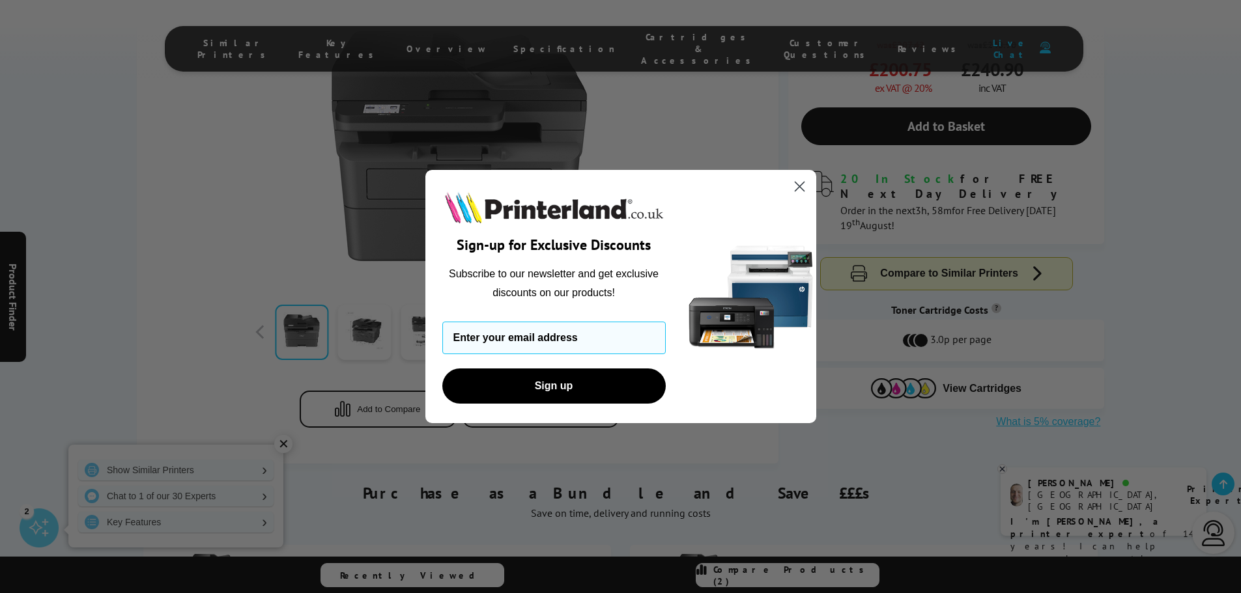 This screenshot has height=593, width=1241. What do you see at coordinates (554, 208) in the screenshot?
I see `img: Printerland.co.uk` at bounding box center [554, 208].